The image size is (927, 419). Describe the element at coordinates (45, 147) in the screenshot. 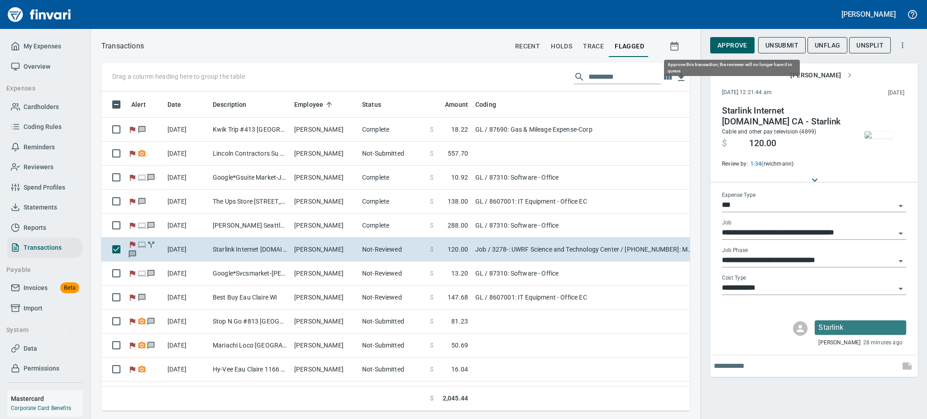

I see `a: Reminders` at that location.